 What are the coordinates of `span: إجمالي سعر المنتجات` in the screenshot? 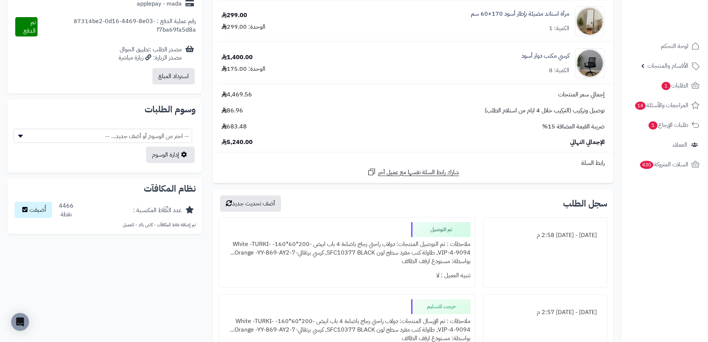 It's located at (581, 94).